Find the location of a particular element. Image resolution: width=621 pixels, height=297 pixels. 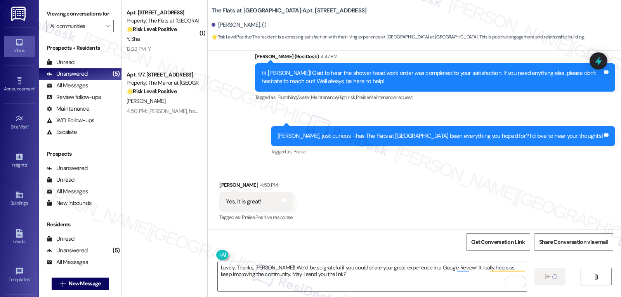

span: Maintenance , is located at coordinates (324, 97).